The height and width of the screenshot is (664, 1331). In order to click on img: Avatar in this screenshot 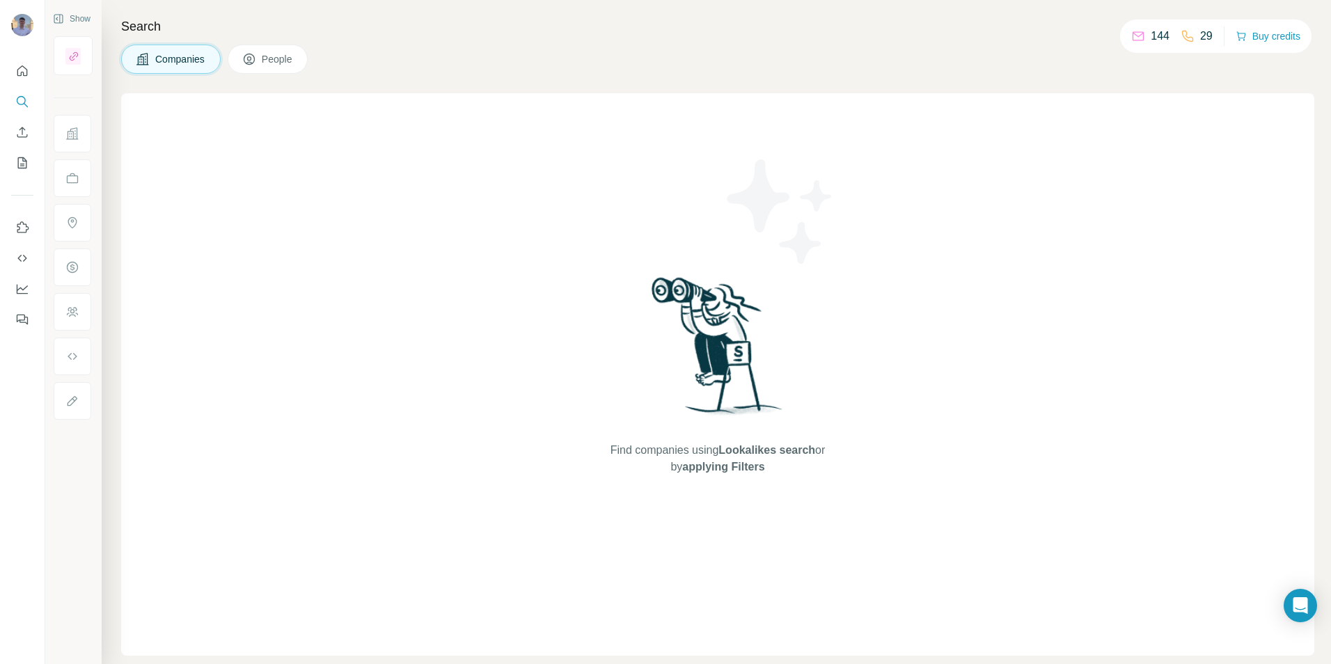, I will do `click(22, 25)`.